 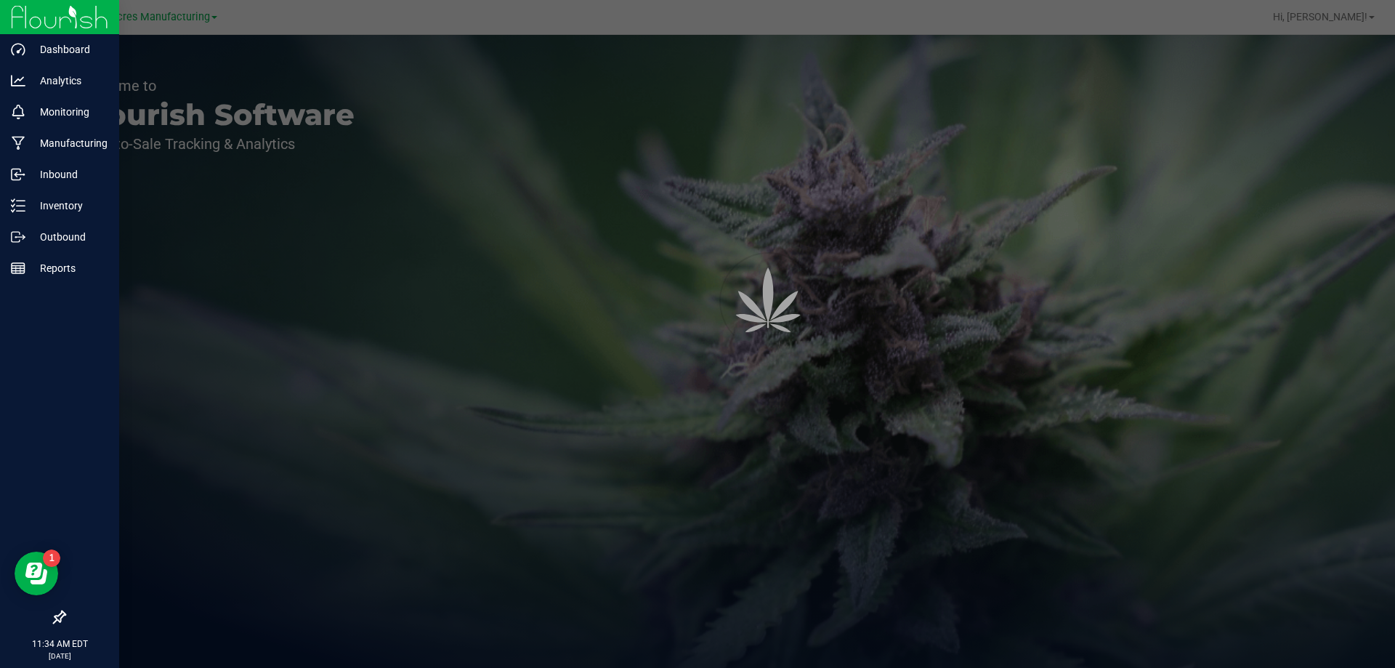 I want to click on inline-svg: Outbound, so click(x=18, y=237).